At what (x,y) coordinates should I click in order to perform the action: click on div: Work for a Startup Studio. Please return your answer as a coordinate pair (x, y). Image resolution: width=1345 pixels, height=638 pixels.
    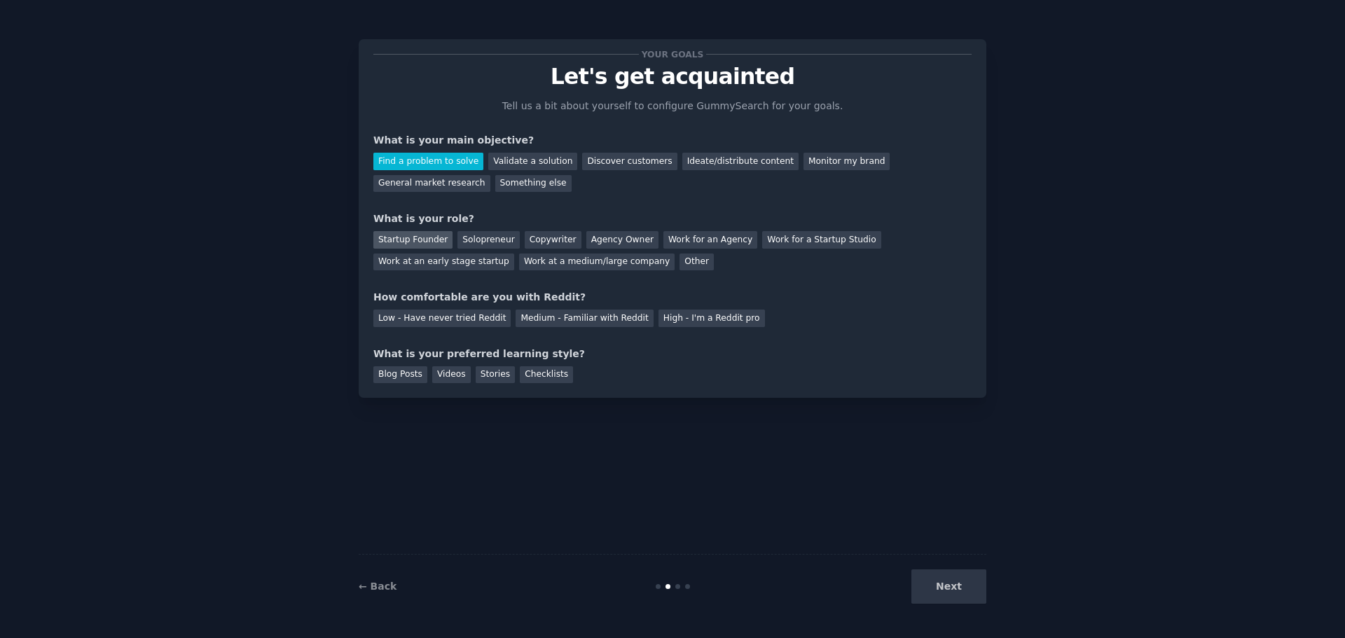
    Looking at the image, I should click on (821, 240).